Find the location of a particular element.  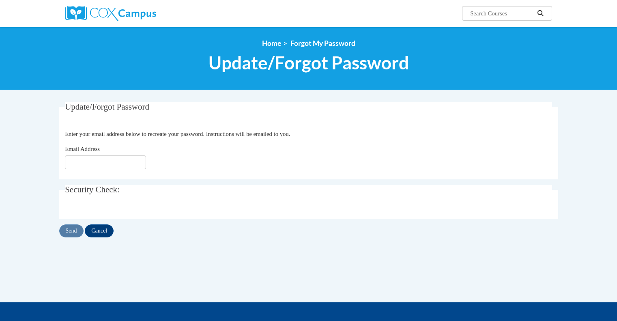

input: Email is located at coordinates (106, 162).